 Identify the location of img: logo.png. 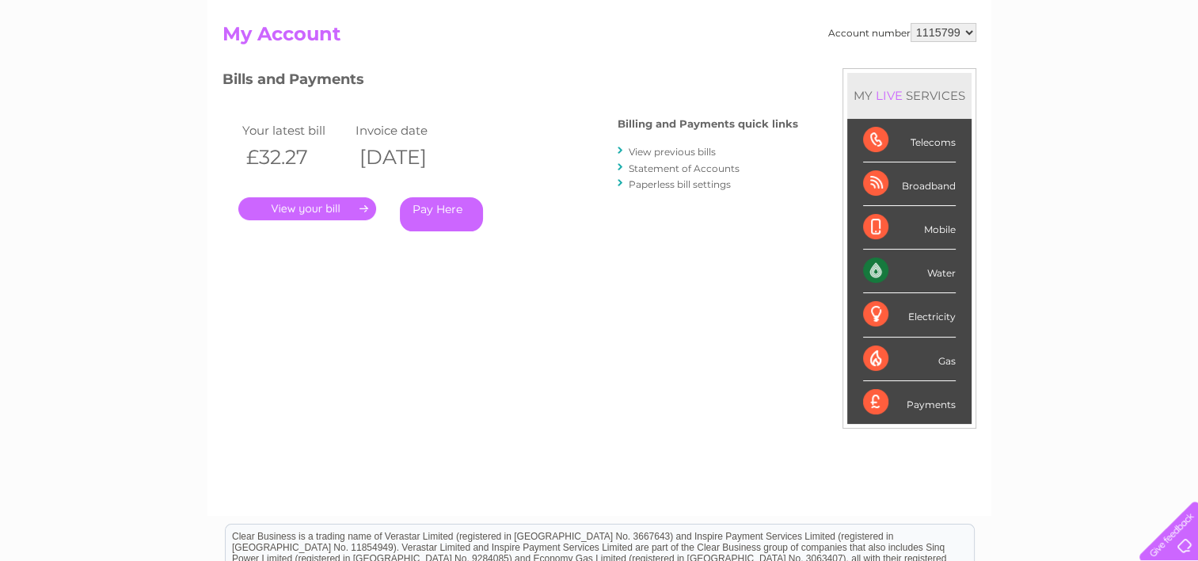
(82, 65).